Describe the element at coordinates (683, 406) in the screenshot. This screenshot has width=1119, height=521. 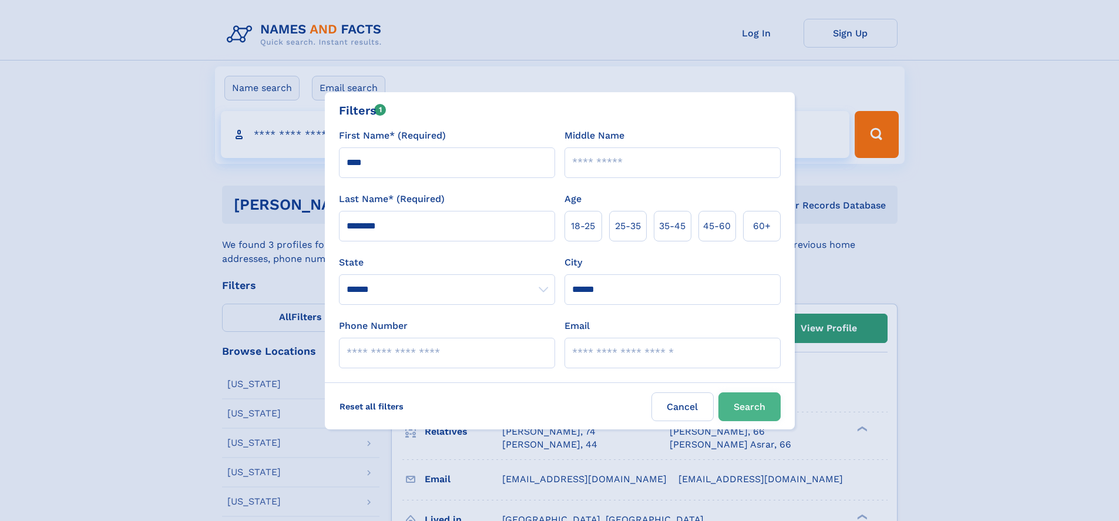
I see `label: Cancel` at that location.